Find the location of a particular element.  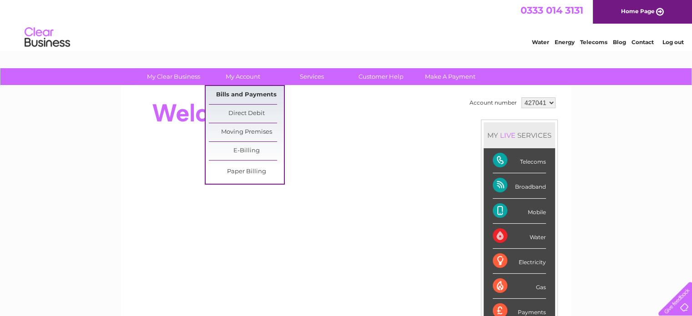

a: Log out is located at coordinates (673, 42).